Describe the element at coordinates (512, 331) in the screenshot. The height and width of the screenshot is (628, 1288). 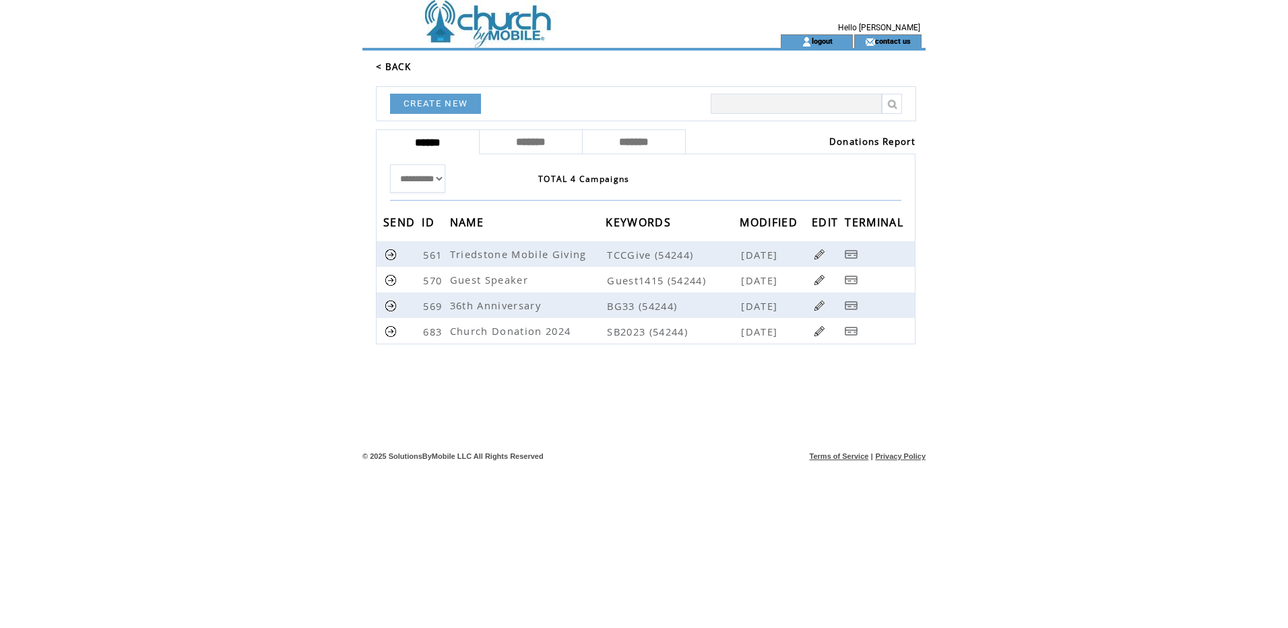
I see `span: Church Donation 2024` at that location.